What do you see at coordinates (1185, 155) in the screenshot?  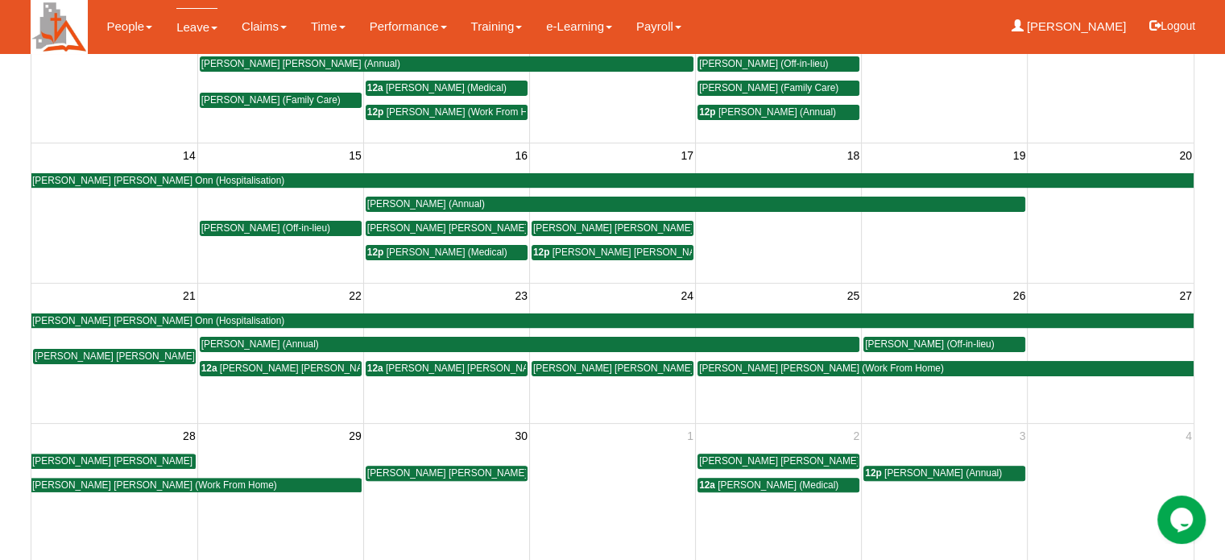 I see `span: 20` at bounding box center [1185, 155].